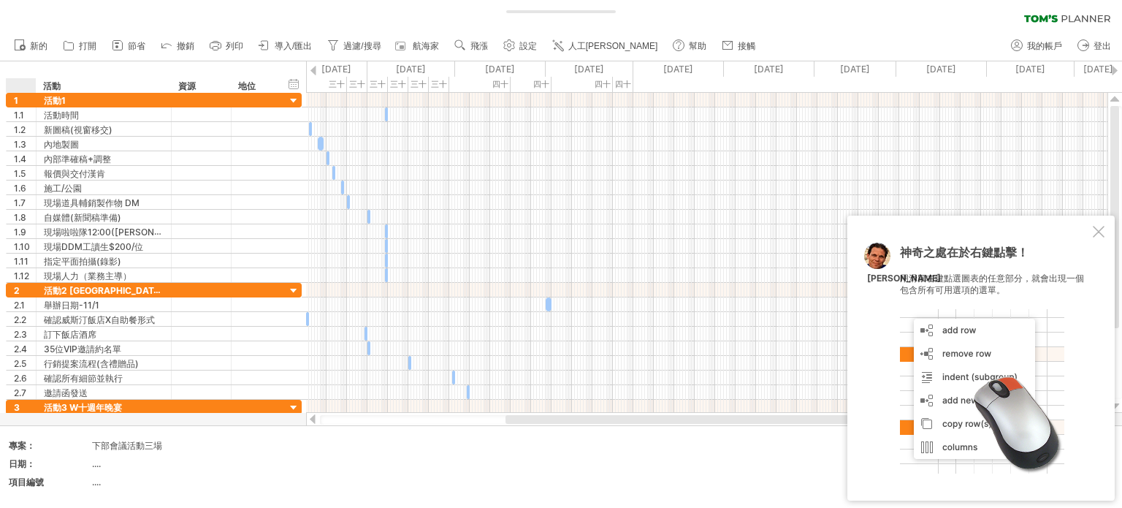 This screenshot has height=508, width=1122. What do you see at coordinates (77, 158) in the screenshot?
I see `font: 內部準確稿+調整` at bounding box center [77, 158].